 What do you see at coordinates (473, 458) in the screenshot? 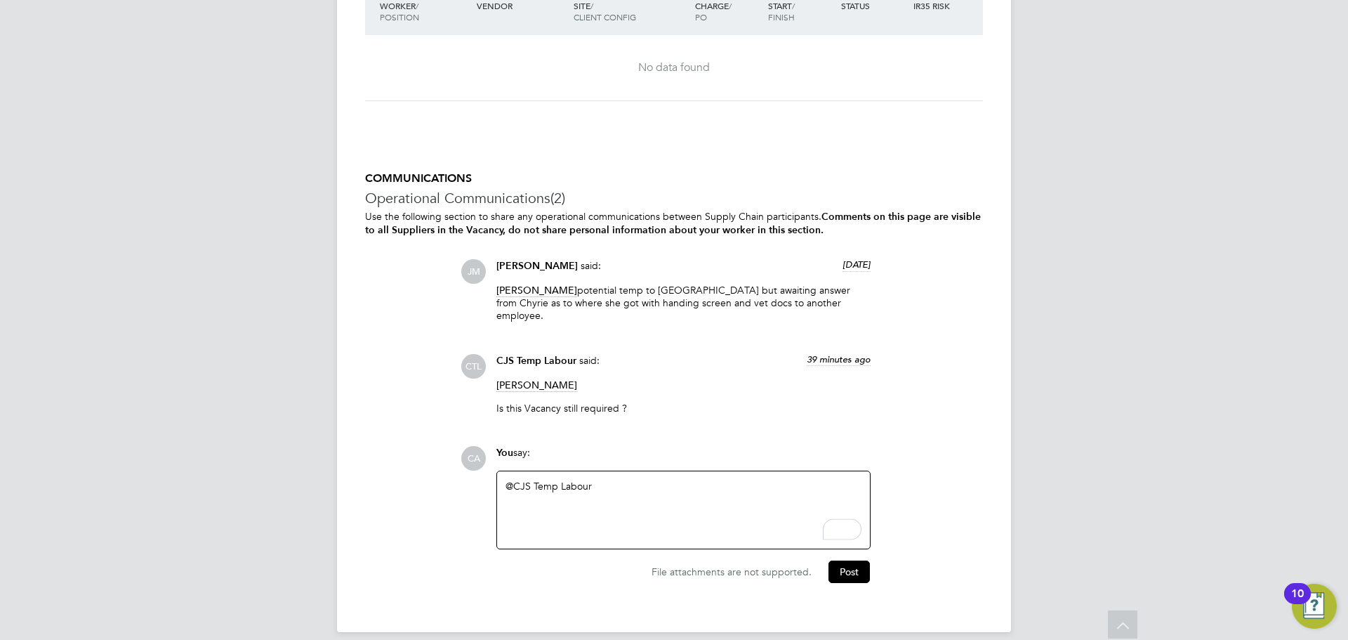
I see `span: CA` at bounding box center [473, 458].